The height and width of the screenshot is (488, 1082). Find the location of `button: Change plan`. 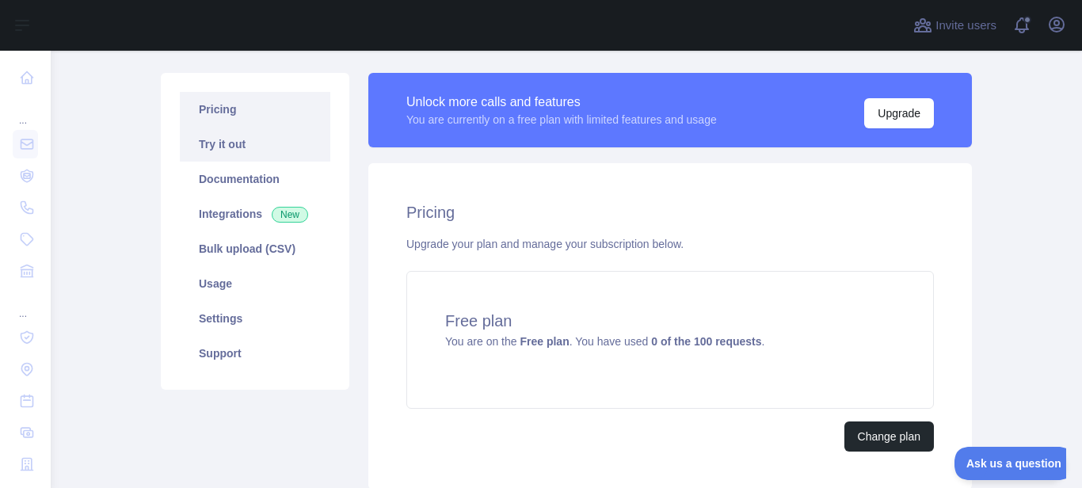

button: Change plan is located at coordinates (889, 437).